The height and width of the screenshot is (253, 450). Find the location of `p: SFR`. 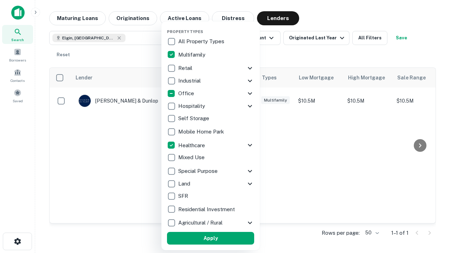

p: SFR is located at coordinates (184, 196).